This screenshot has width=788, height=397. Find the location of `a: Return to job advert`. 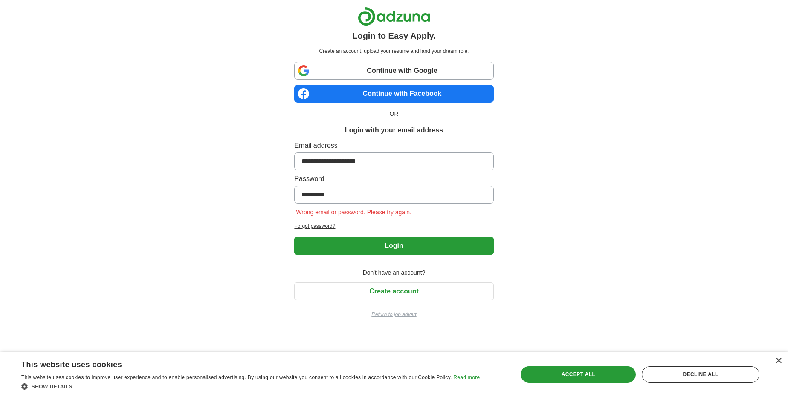

a: Return to job advert is located at coordinates (393, 315).